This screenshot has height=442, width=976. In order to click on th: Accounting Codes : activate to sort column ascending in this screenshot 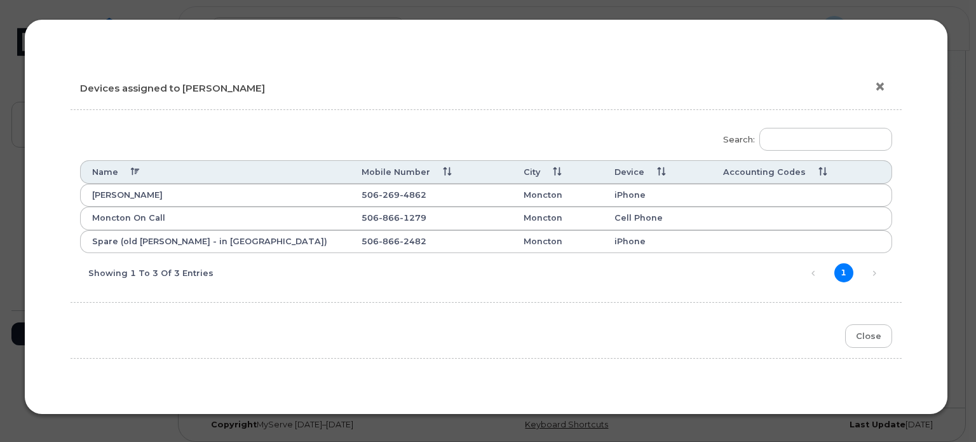, I will do `click(801, 172)`.